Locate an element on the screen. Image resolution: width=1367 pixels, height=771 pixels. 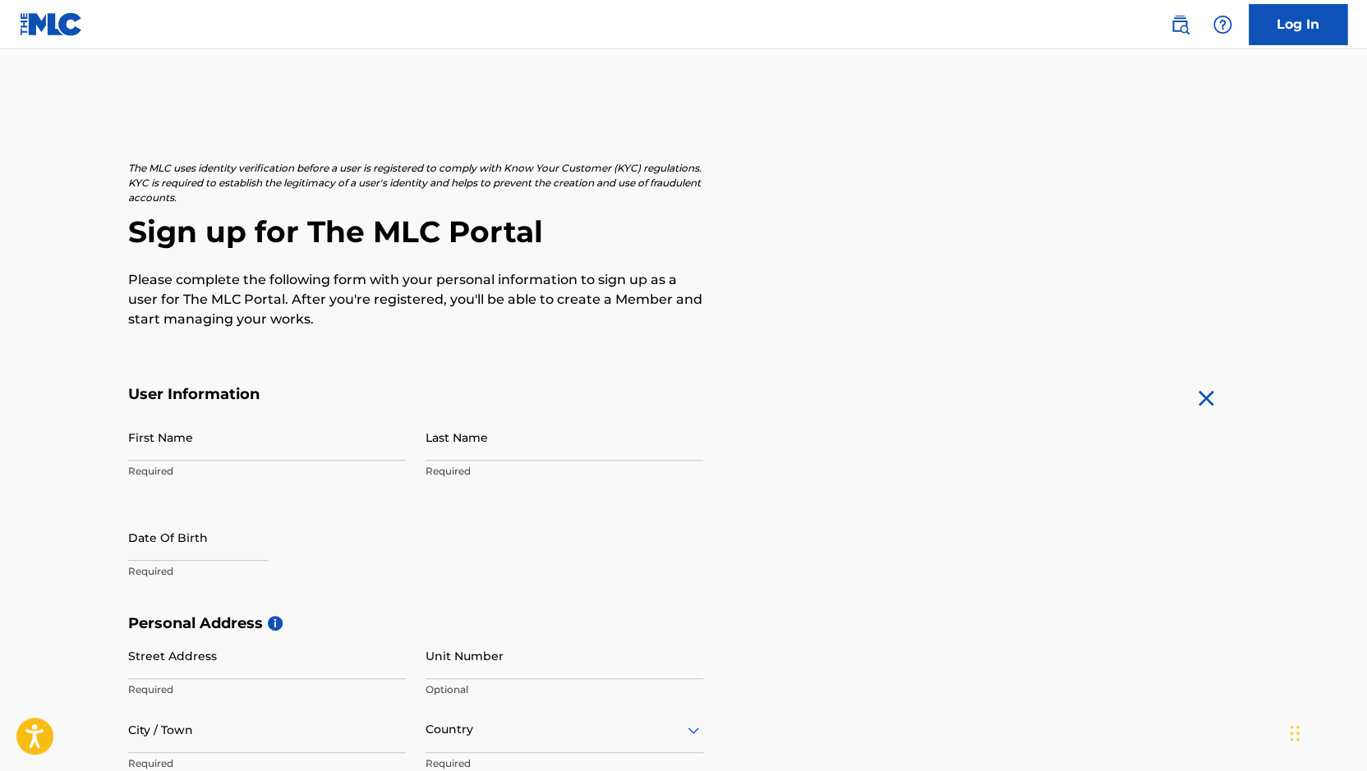
p: The MLC uses identity verification before a user is registered to comply with Know Your Customer ... is located at coordinates (416, 183).